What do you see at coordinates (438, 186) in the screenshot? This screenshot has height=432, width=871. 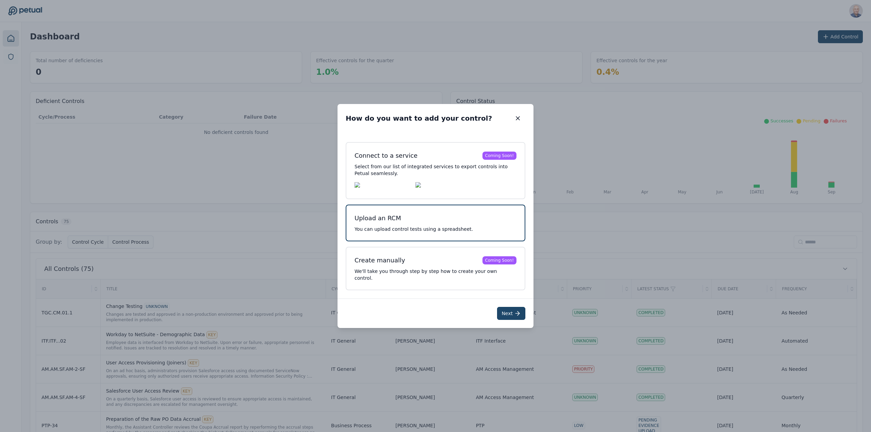 I see `img: Workiva` at bounding box center [438, 186].